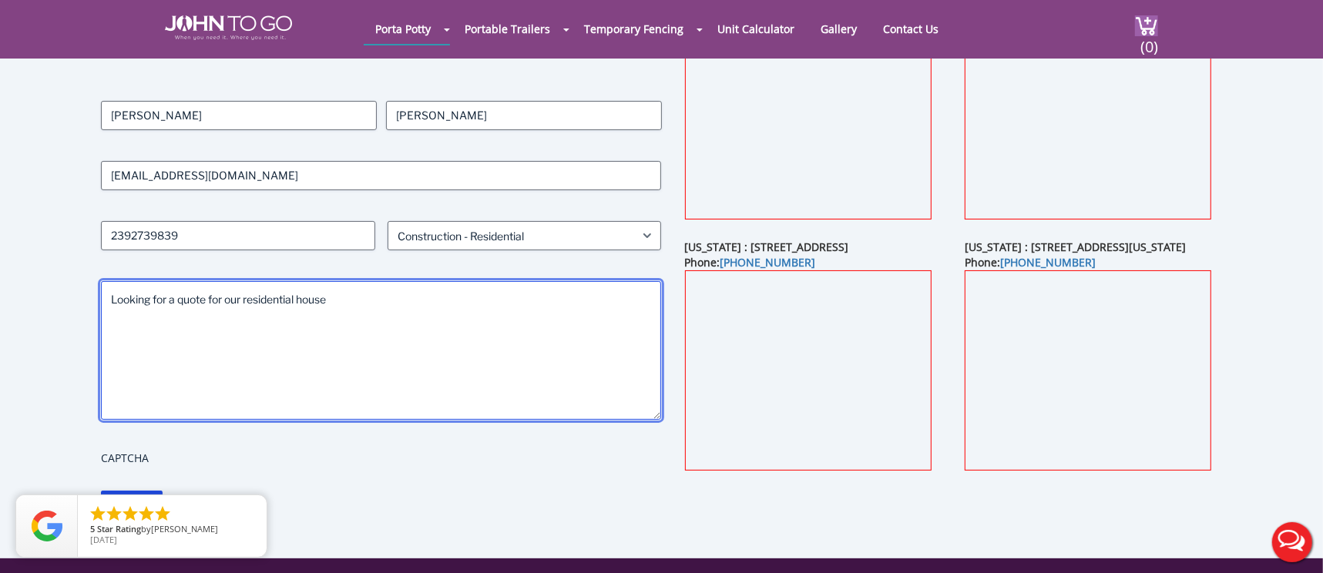 The image size is (1323, 573). What do you see at coordinates (1149, 40) in the screenshot?
I see `span: (0)` at bounding box center [1149, 40].